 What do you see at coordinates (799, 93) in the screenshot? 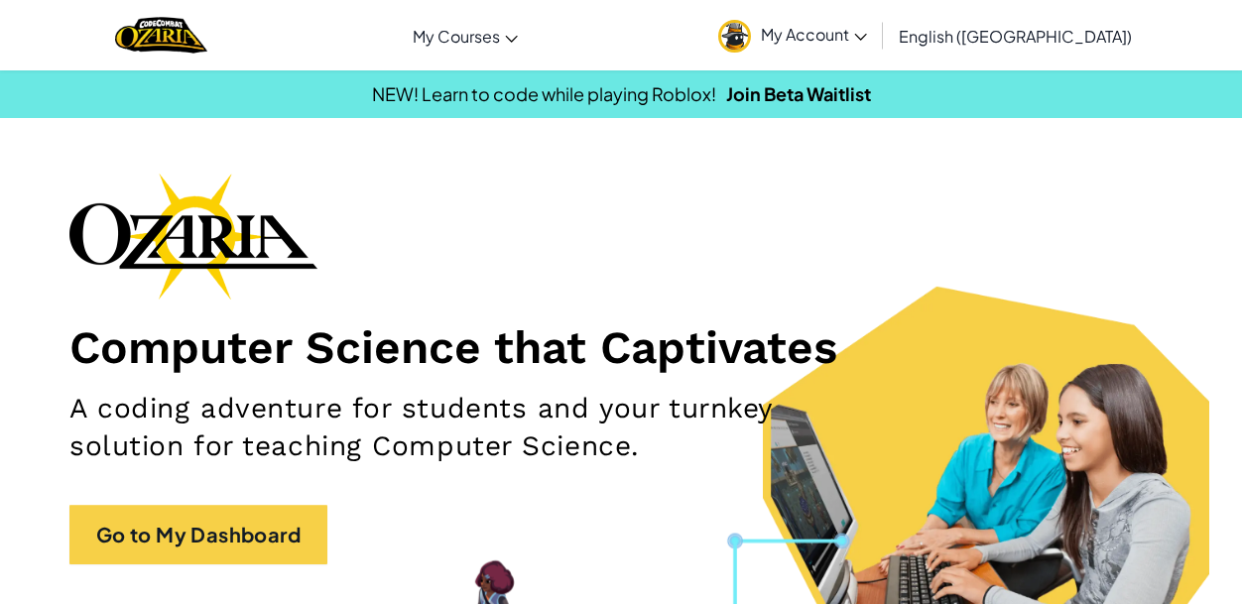
I see `a: Join Beta Waitlist` at bounding box center [799, 93].